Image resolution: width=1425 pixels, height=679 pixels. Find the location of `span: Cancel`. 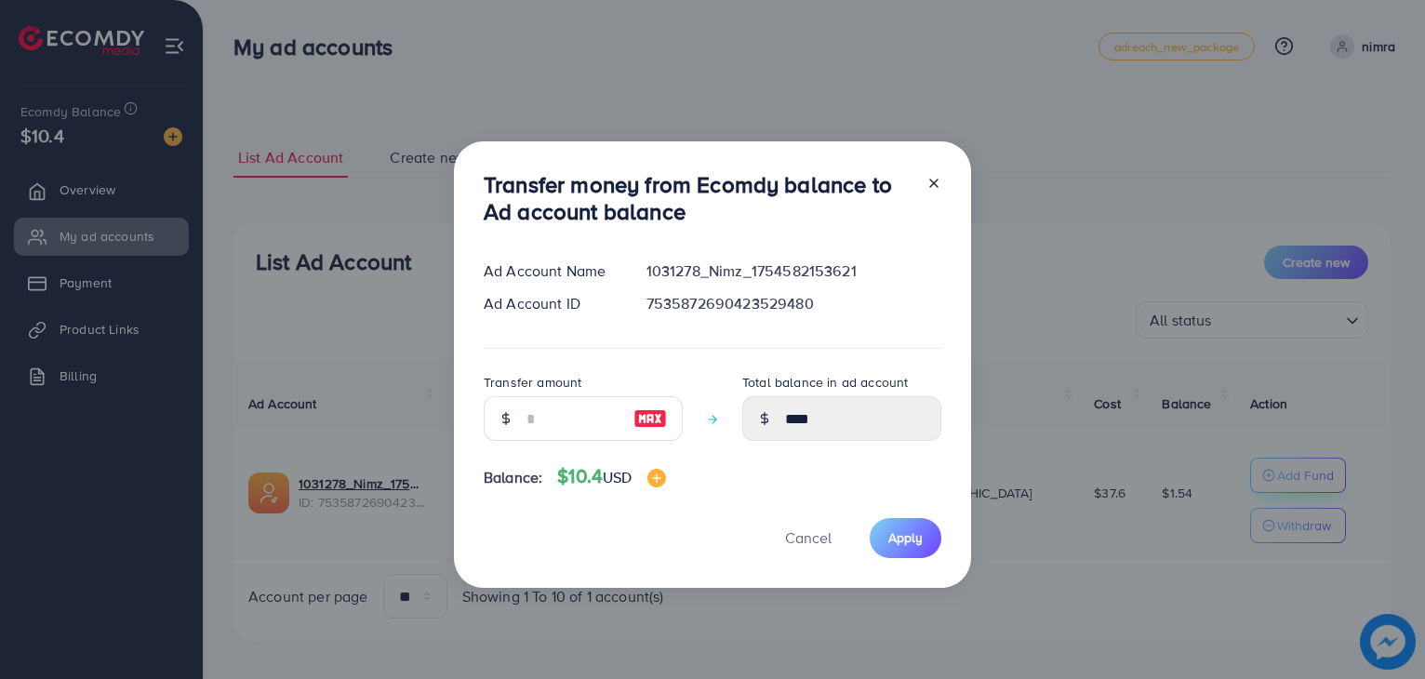

span: Cancel is located at coordinates (808, 538).